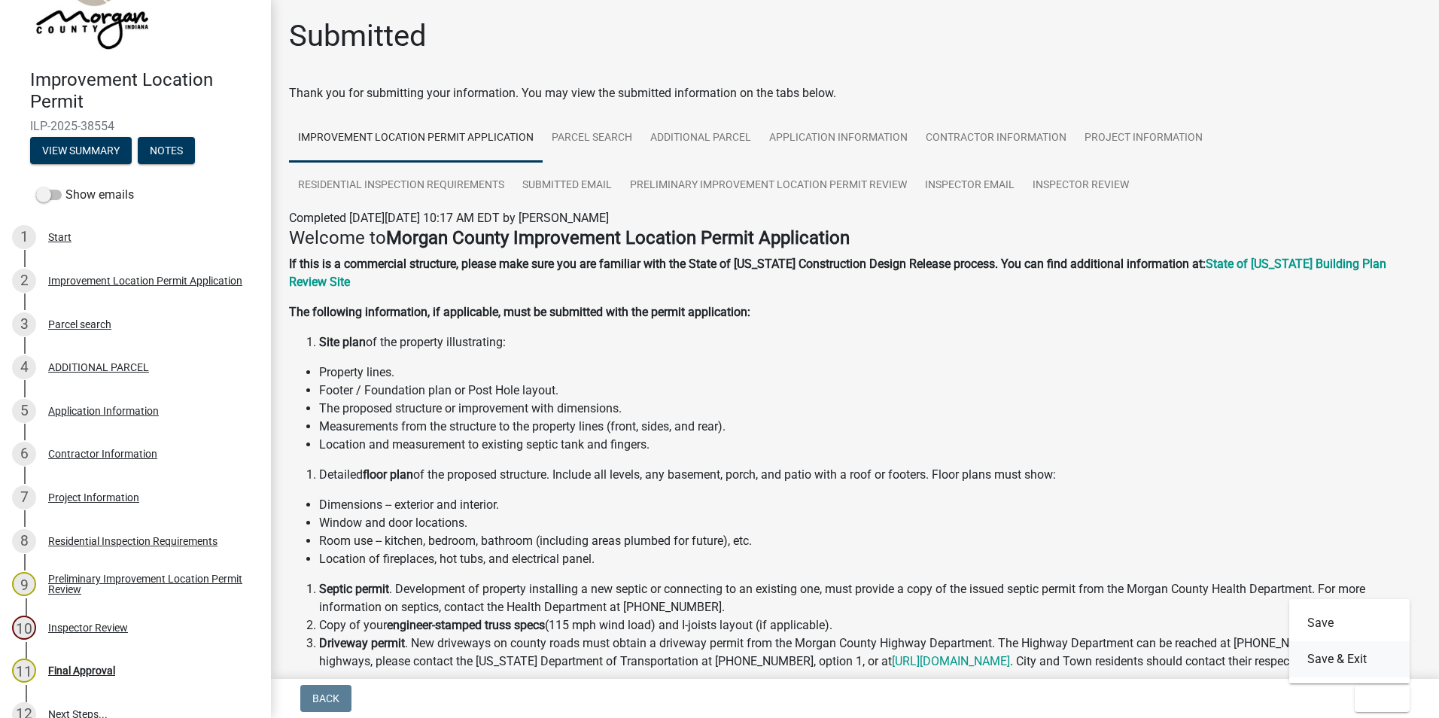 The width and height of the screenshot is (1439, 718). I want to click on a: ADDITIONAL PARCEL, so click(701, 138).